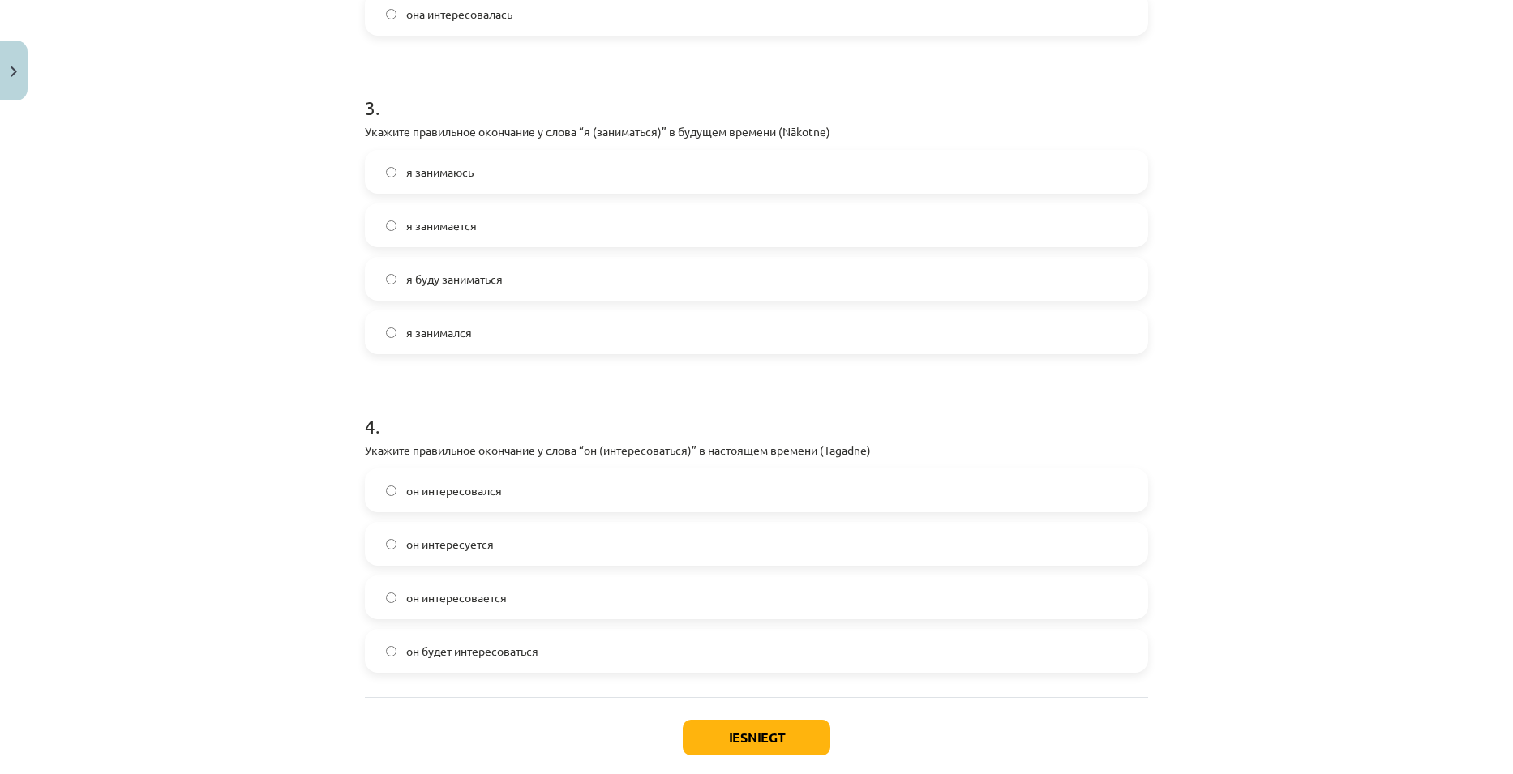 The image size is (1513, 774). I want to click on span: я занимаюсь, so click(439, 172).